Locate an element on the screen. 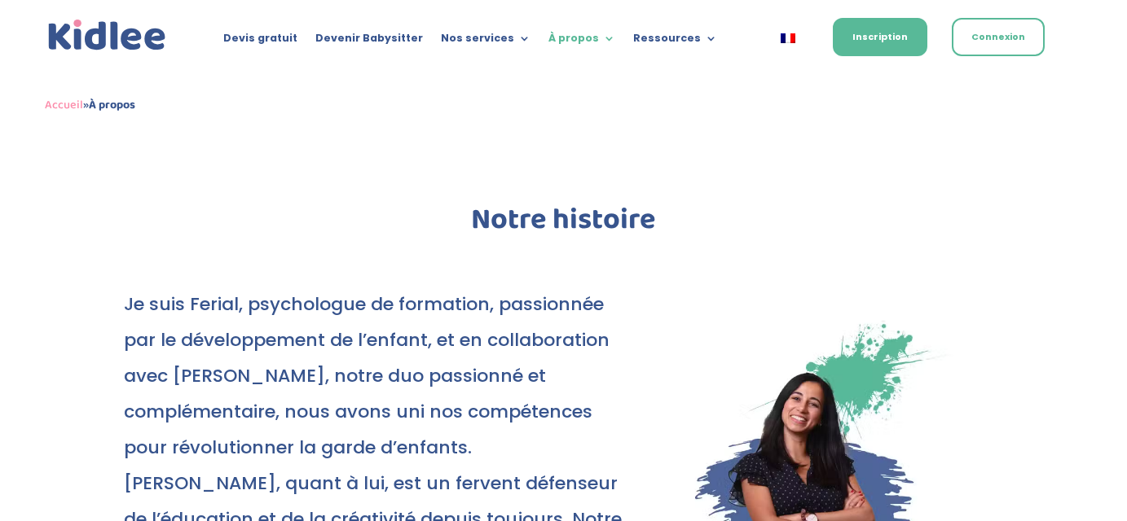 The image size is (1127, 521). img: Français is located at coordinates (788, 38).